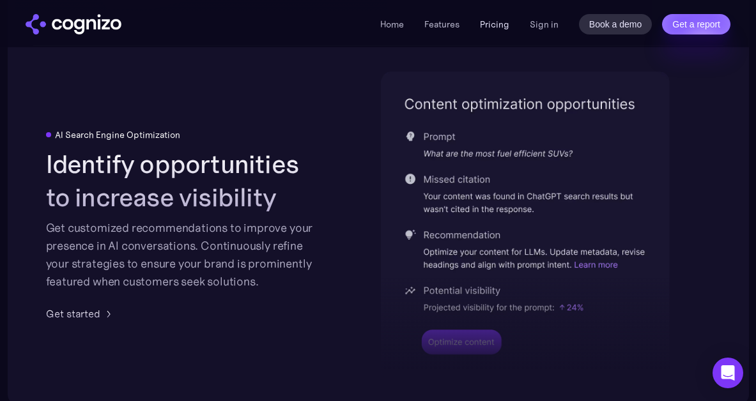  What do you see at coordinates (73, 24) in the screenshot?
I see `a: home` at bounding box center [73, 24].